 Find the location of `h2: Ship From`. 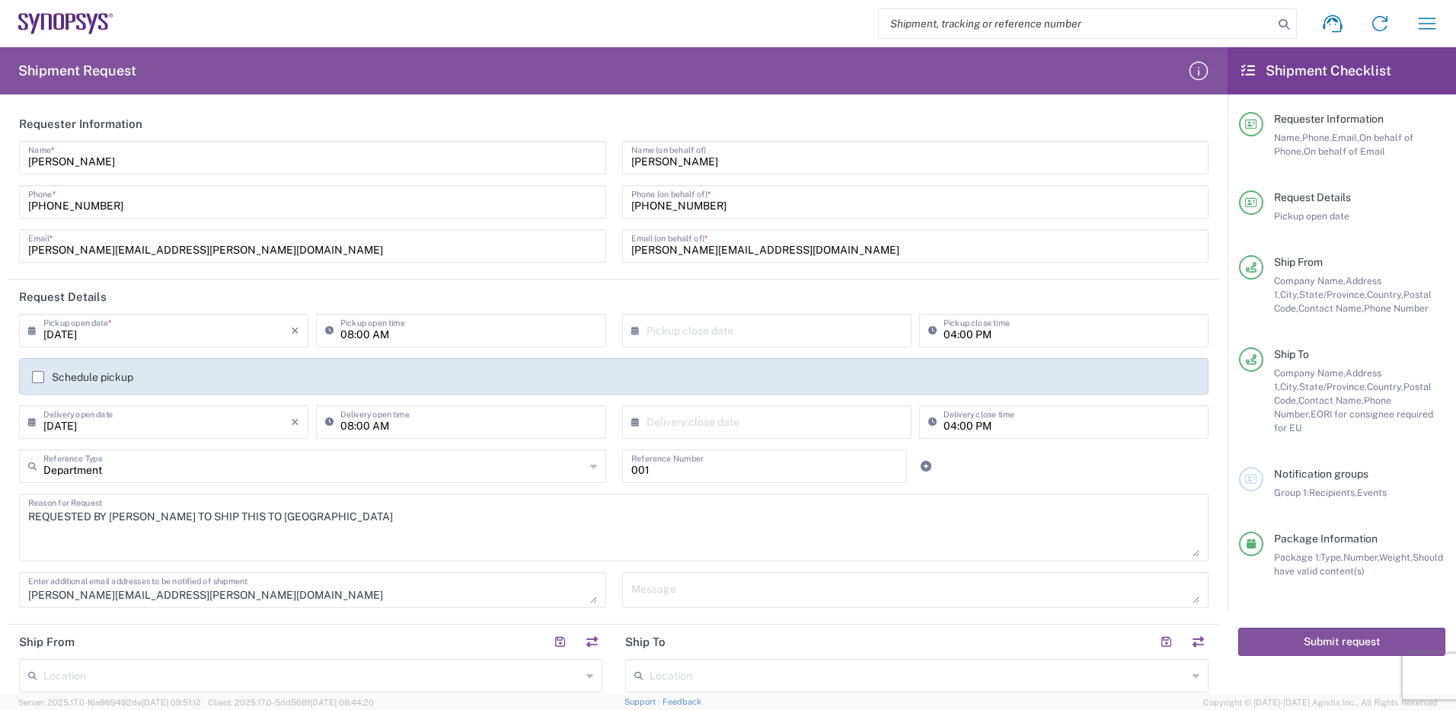

h2: Ship From is located at coordinates (46, 642).